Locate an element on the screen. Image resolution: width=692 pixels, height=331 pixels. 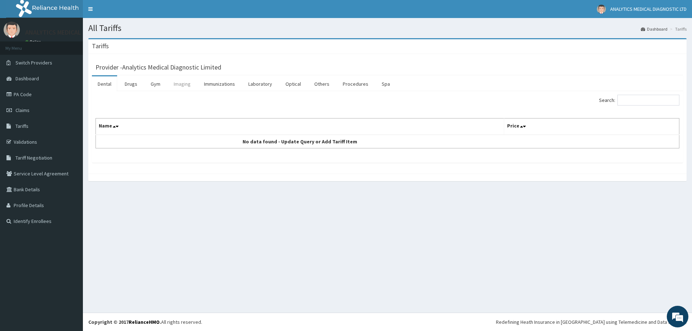
strong: Copyright © 2017 . is located at coordinates (125, 322).